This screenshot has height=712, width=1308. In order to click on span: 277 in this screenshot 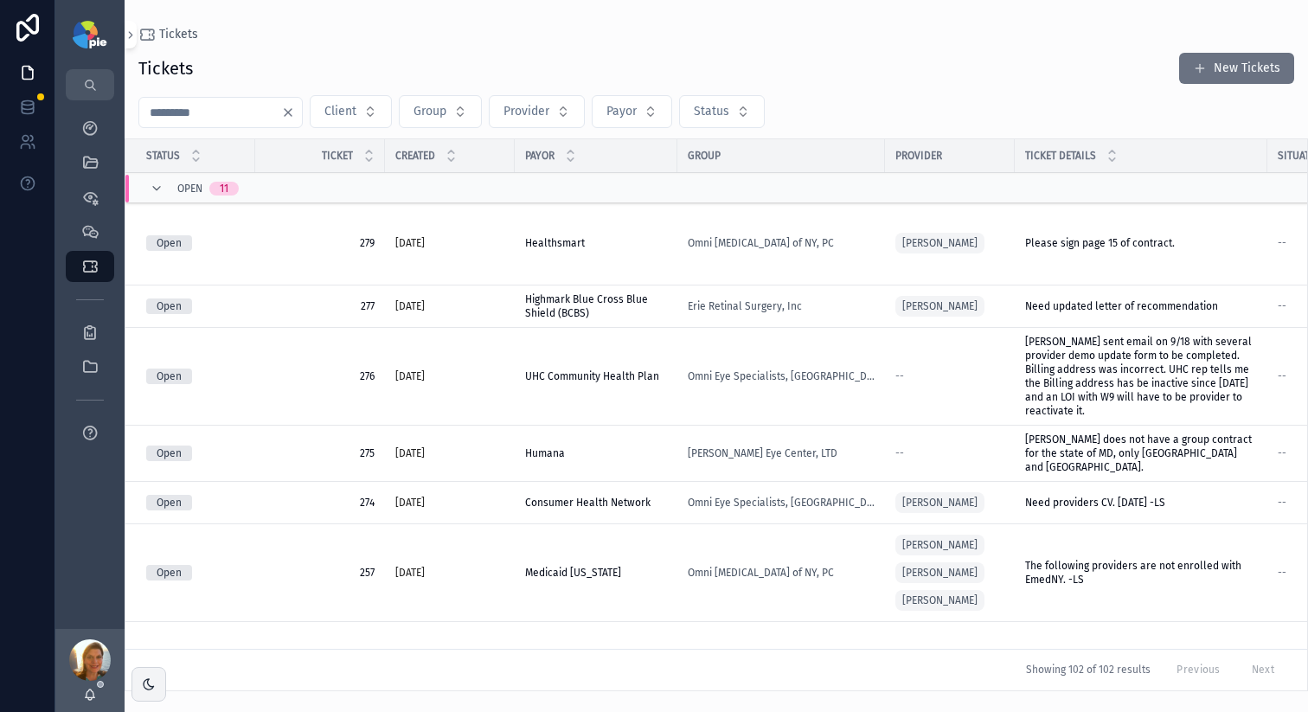, I will do `click(320, 306)`.